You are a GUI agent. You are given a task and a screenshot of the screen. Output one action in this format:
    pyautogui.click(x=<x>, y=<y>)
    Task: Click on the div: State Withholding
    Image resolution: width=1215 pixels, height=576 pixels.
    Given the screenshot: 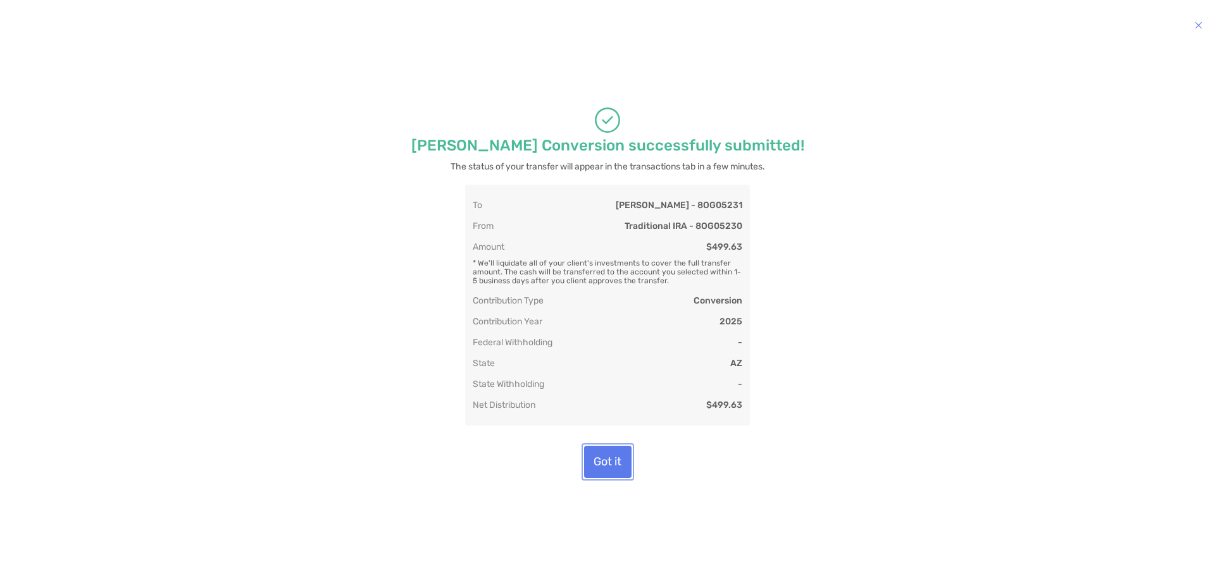 What is the action you would take?
    pyautogui.click(x=508, y=384)
    